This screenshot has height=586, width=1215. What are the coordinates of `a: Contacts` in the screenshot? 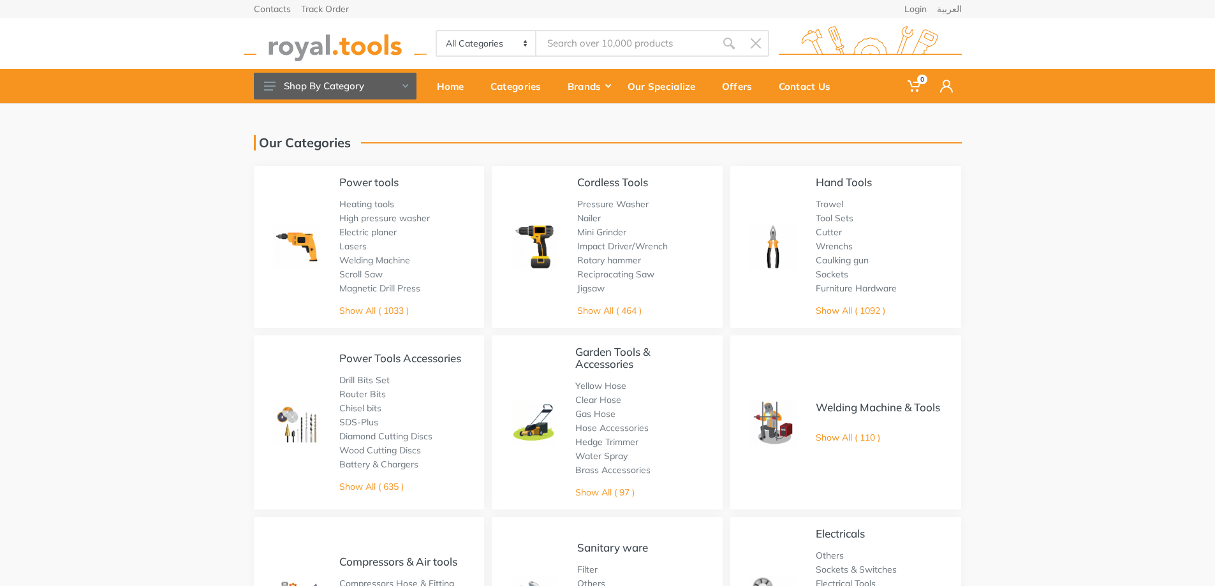 It's located at (272, 9).